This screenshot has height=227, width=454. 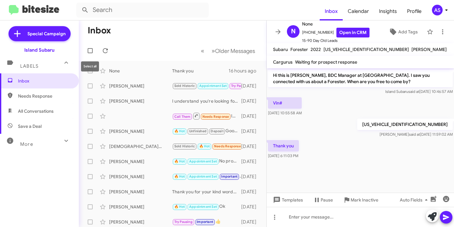 What do you see at coordinates (388, 11) in the screenshot?
I see `a: Insights` at bounding box center [388, 11].